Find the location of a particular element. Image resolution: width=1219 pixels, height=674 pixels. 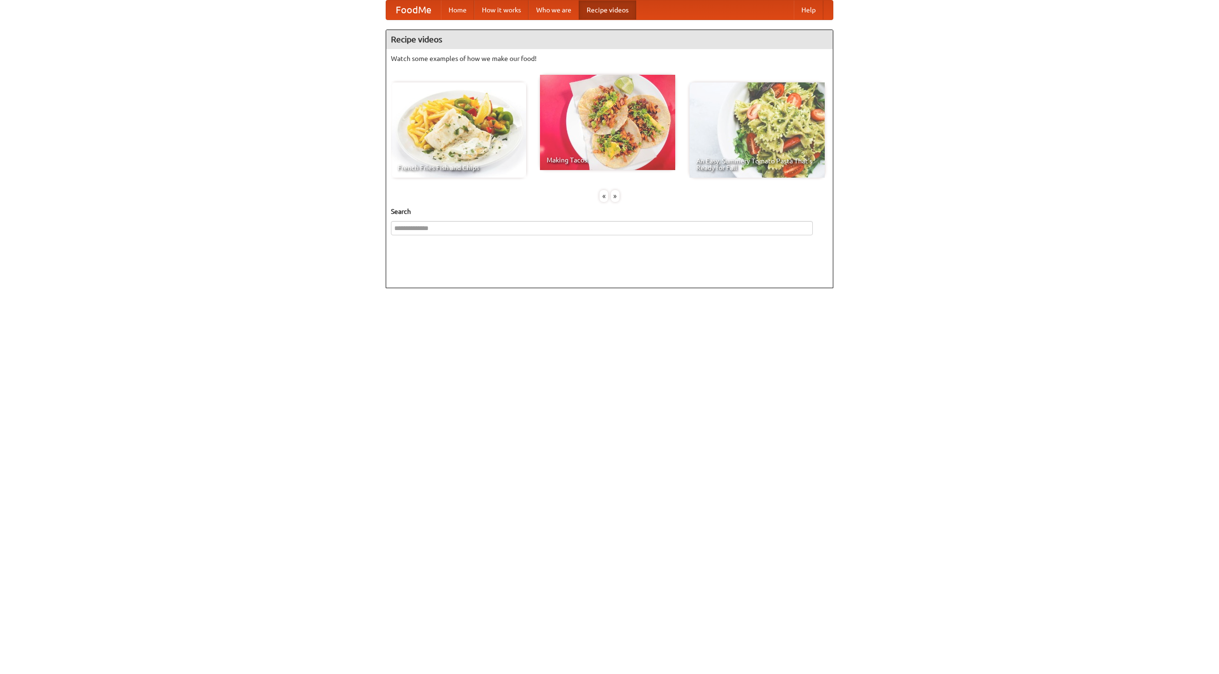

a: Recipe videos is located at coordinates (608, 10).